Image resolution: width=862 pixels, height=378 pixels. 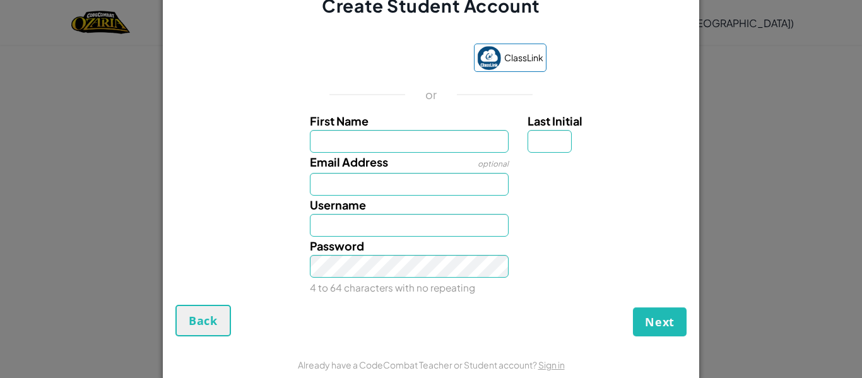 I want to click on span: optional, so click(x=493, y=163).